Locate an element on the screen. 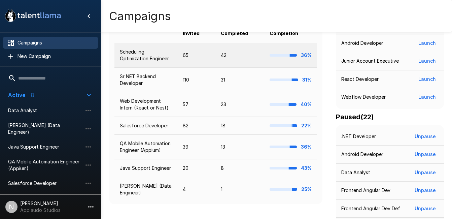 Image resolution: width=452 pixels, height=219 pixels. p: .NET Developer is located at coordinates (358, 136).